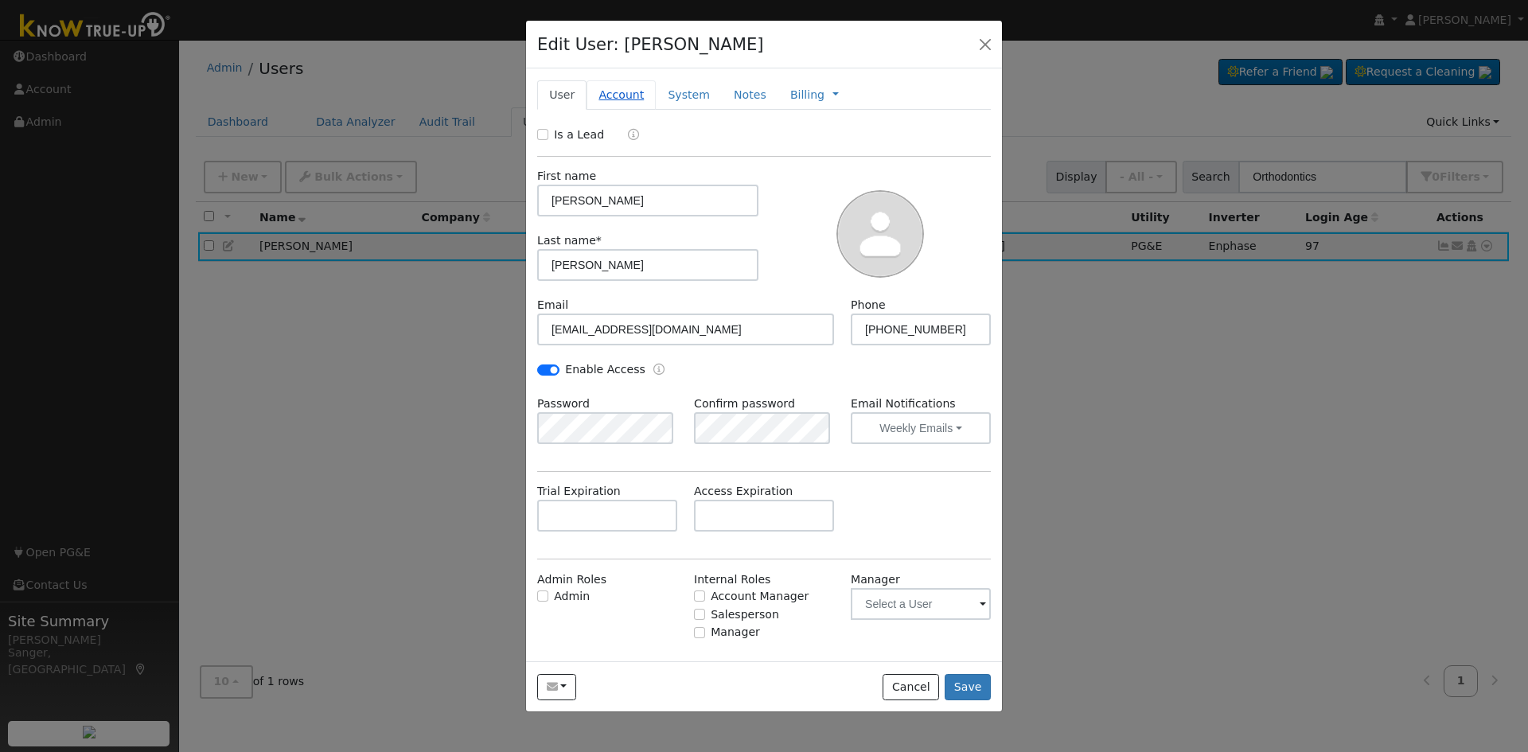  Describe the element at coordinates (968, 688) in the screenshot. I see `button: Save` at that location.